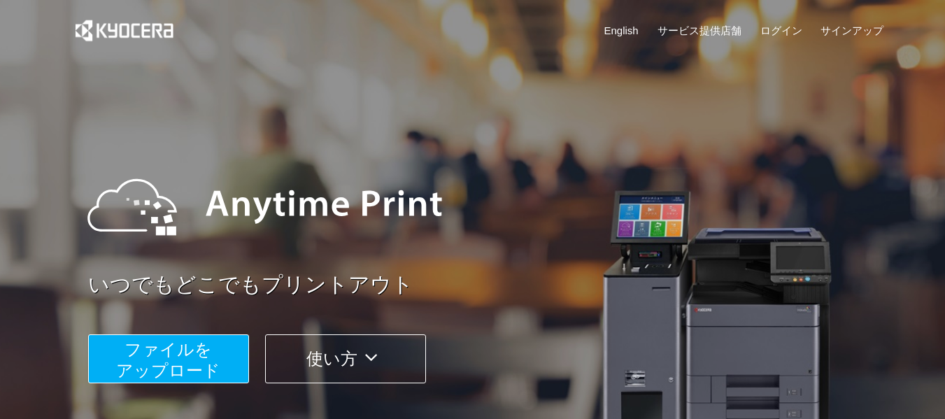  Describe the element at coordinates (781, 30) in the screenshot. I see `a: ログイン` at that location.